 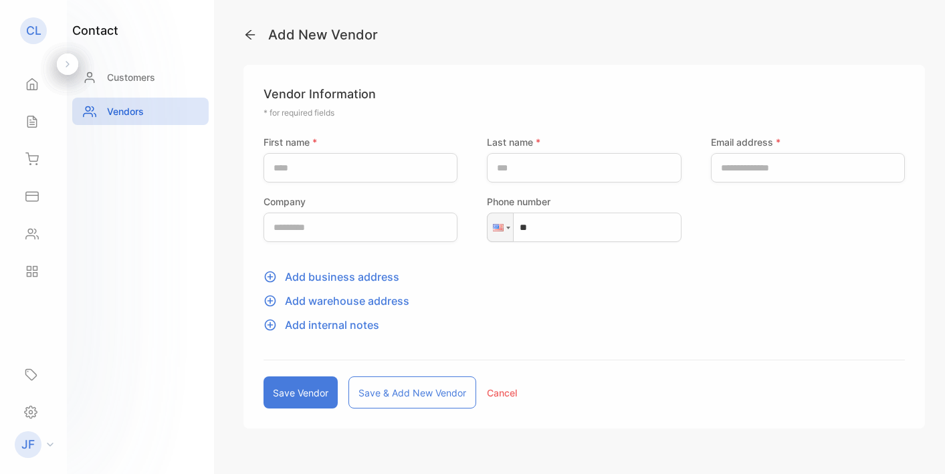 What do you see at coordinates (361, 201) in the screenshot?
I see `label: Company` at bounding box center [361, 201].